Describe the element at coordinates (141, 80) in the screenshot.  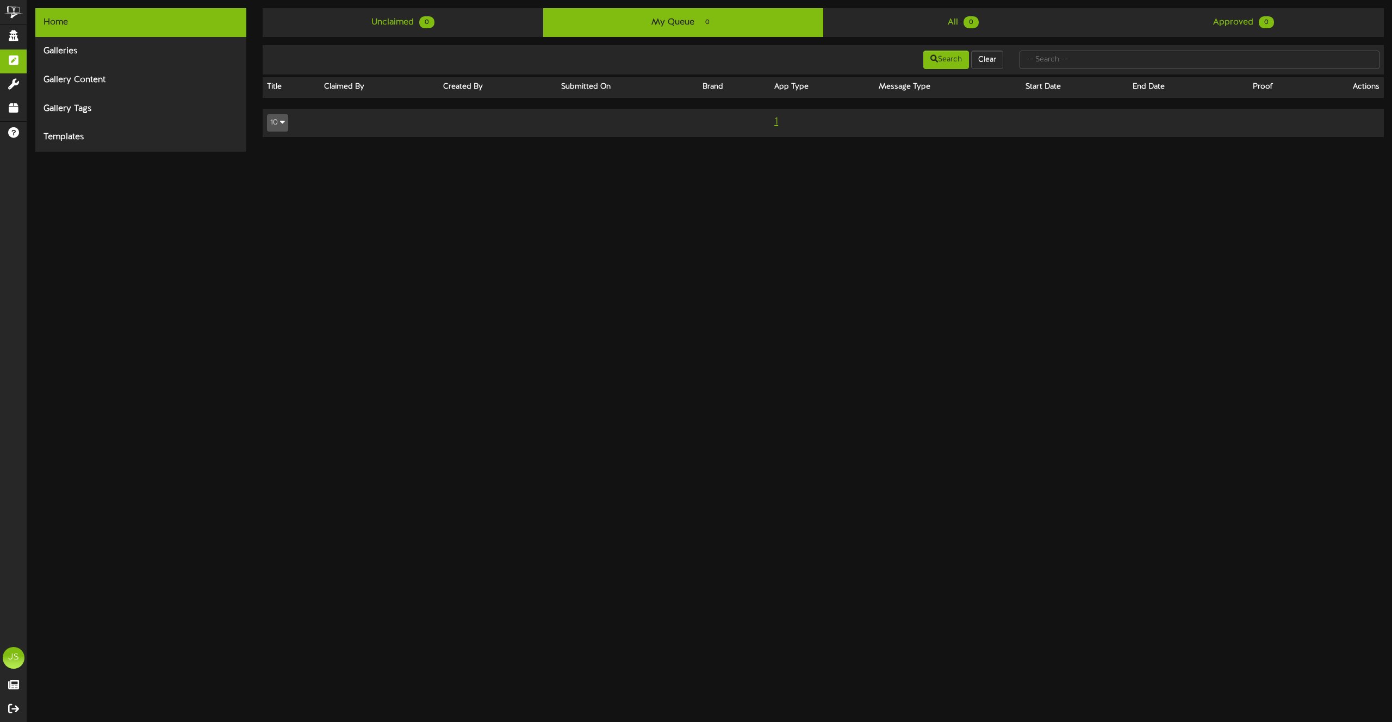
I see `div: Gallery Content` at that location.